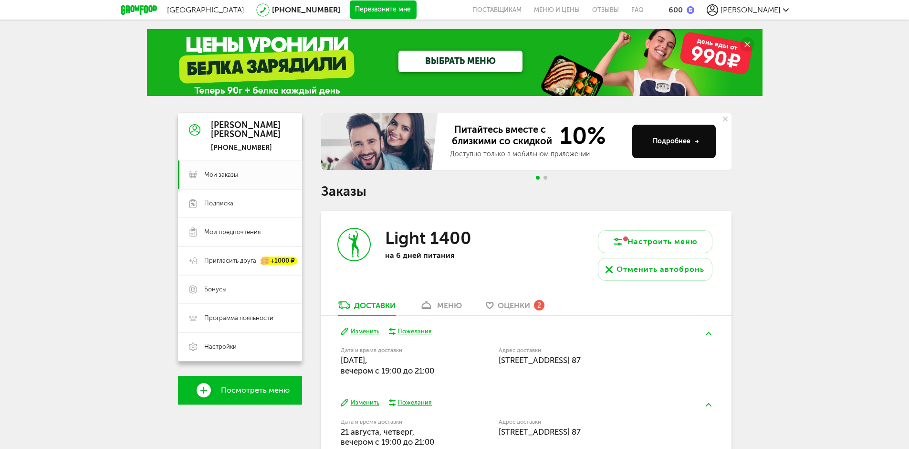  I want to click on div: Доступно только в мобильном приложении, so click(538, 154).